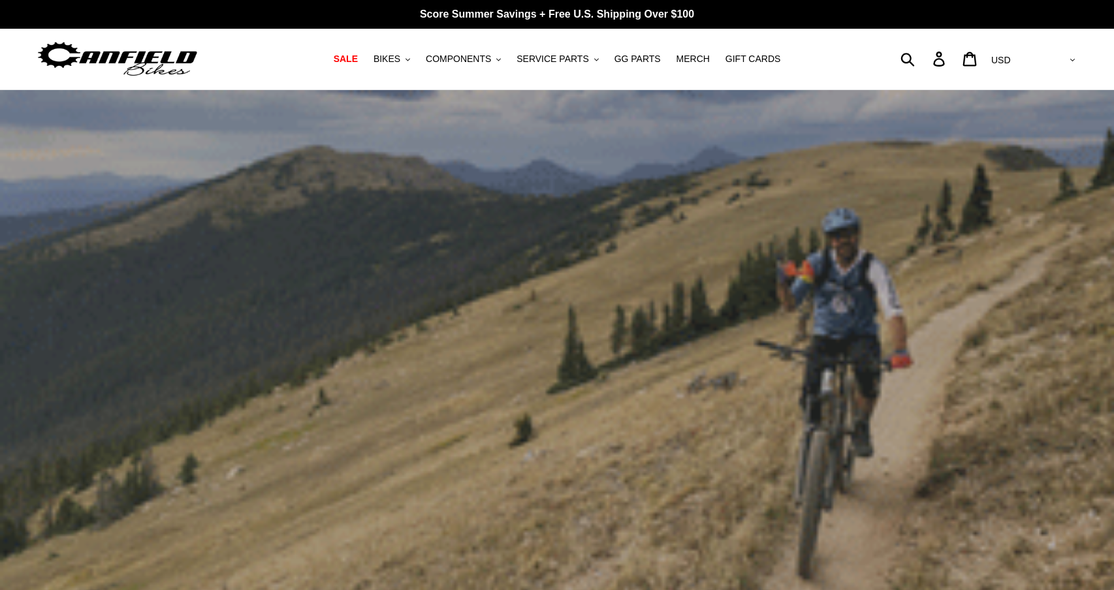 The height and width of the screenshot is (590, 1114). I want to click on span: GG PARTS, so click(637, 59).